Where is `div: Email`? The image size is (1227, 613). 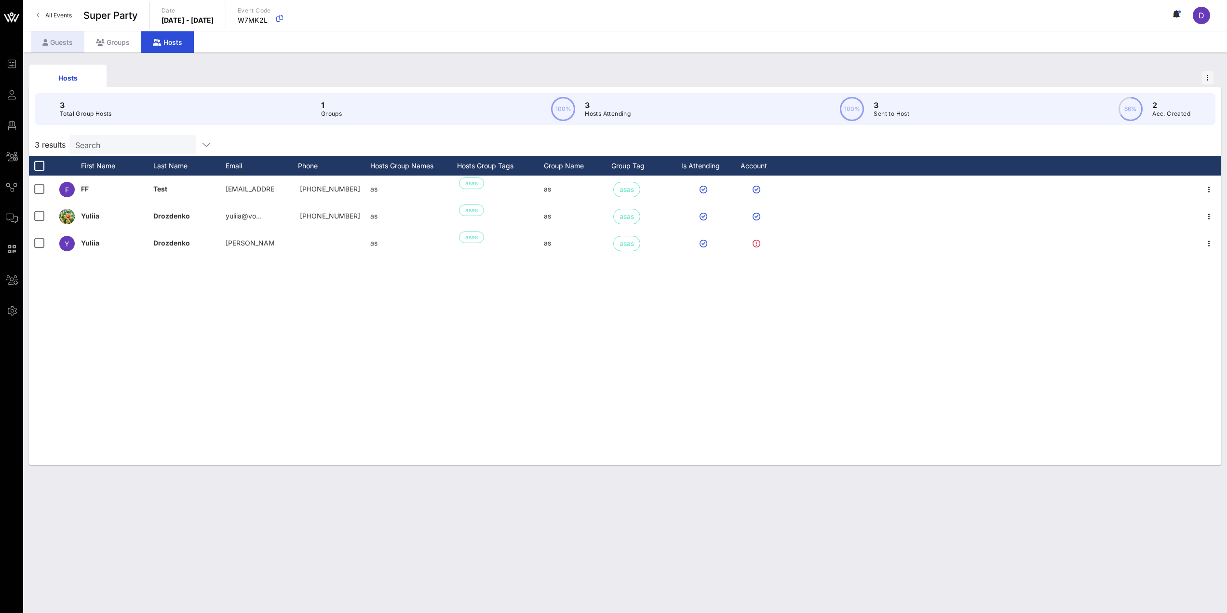
div: Email is located at coordinates (262, 166).